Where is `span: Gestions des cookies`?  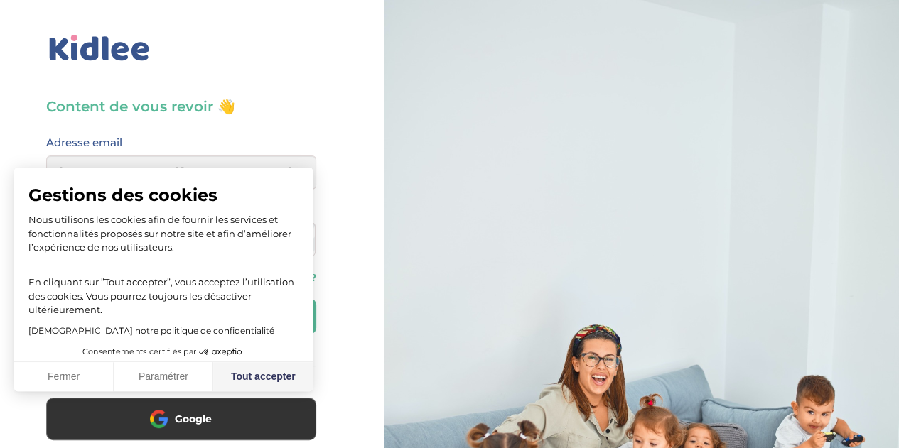
span: Gestions des cookies is located at coordinates (163, 195).